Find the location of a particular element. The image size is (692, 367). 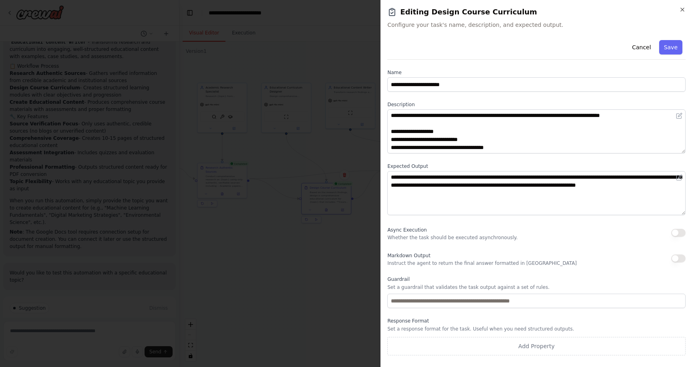

label: Guardrail is located at coordinates (536, 279).